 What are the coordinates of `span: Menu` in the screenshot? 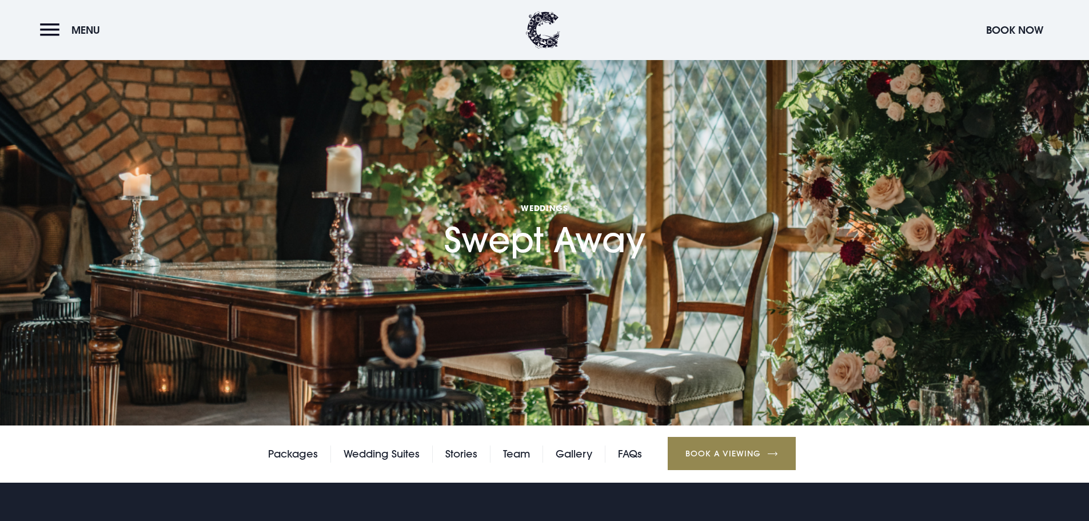 It's located at (86, 30).